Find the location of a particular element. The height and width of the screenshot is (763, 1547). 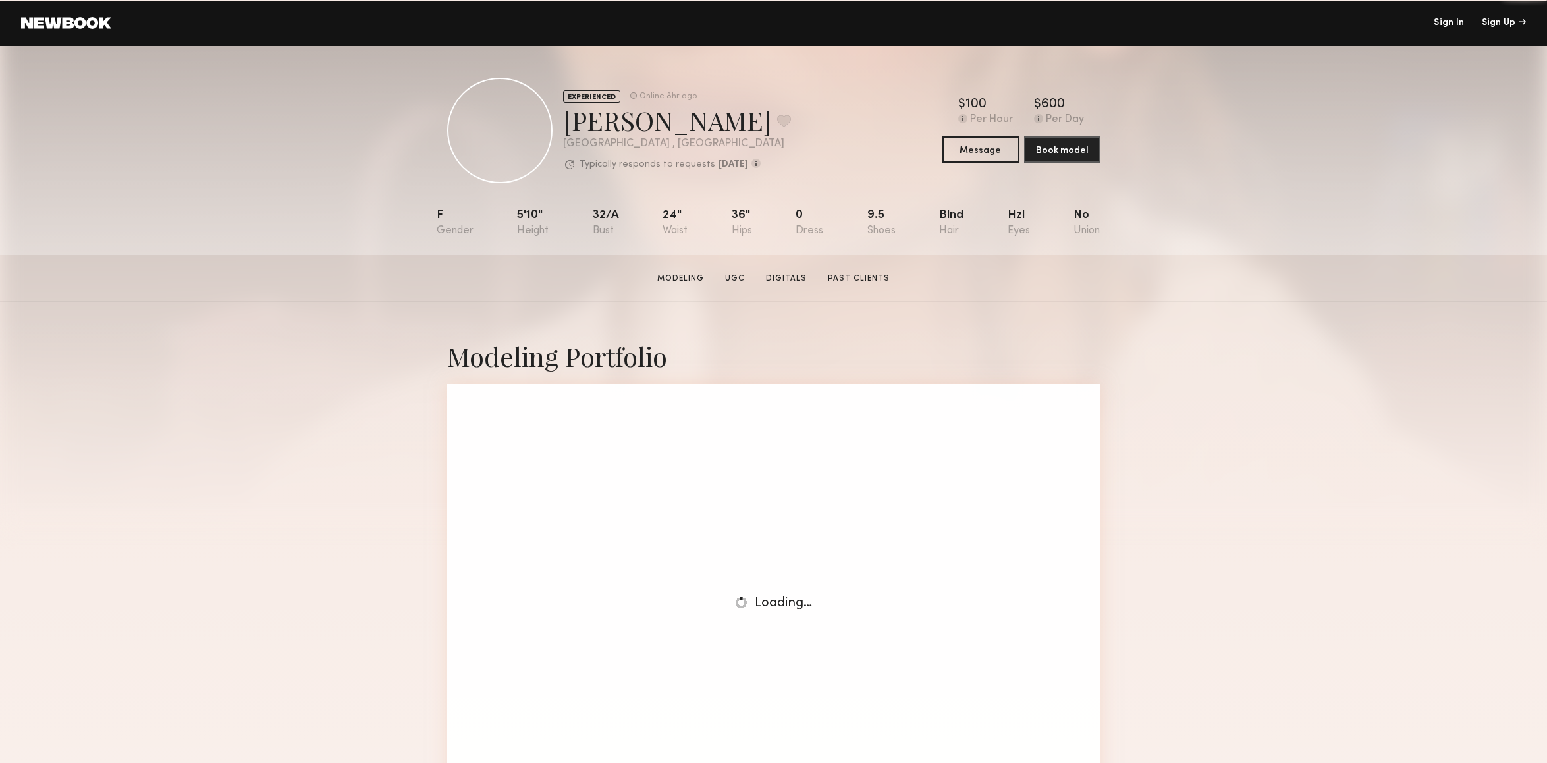

div: 32/a is located at coordinates (606, 223).